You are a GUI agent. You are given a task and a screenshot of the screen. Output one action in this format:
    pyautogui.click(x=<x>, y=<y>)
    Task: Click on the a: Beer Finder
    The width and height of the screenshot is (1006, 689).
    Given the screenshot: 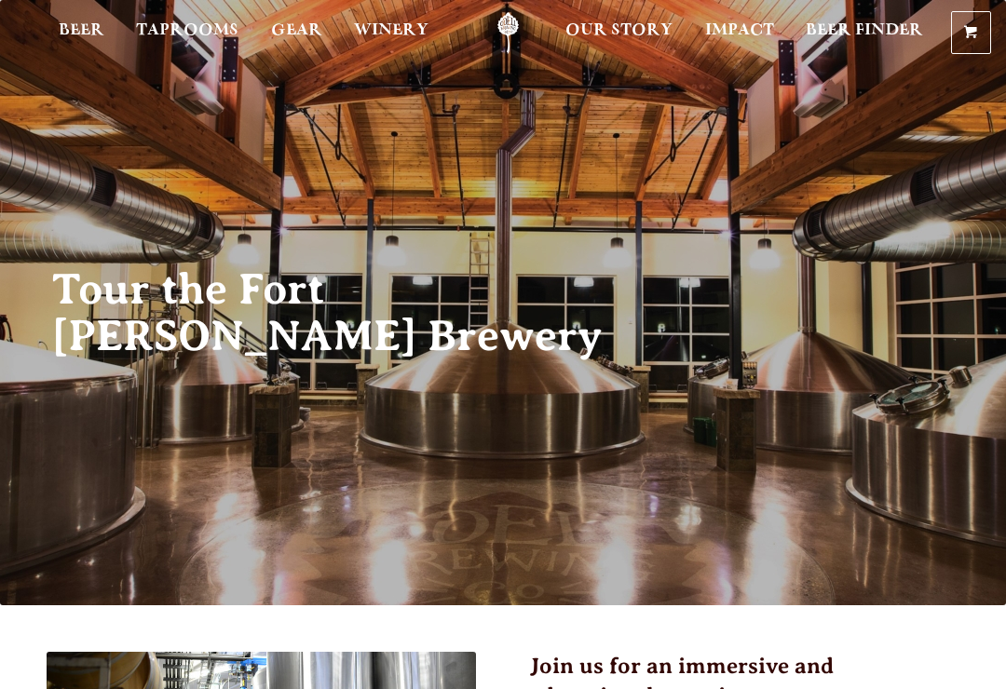 What is the action you would take?
    pyautogui.click(x=865, y=33)
    